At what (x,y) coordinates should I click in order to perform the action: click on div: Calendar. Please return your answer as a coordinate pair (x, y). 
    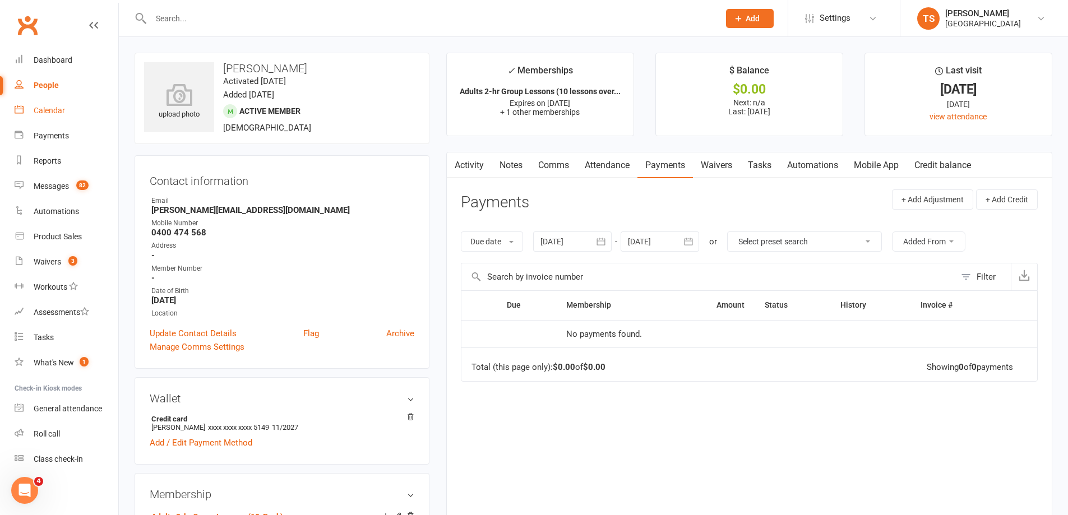
    Looking at the image, I should click on (49, 110).